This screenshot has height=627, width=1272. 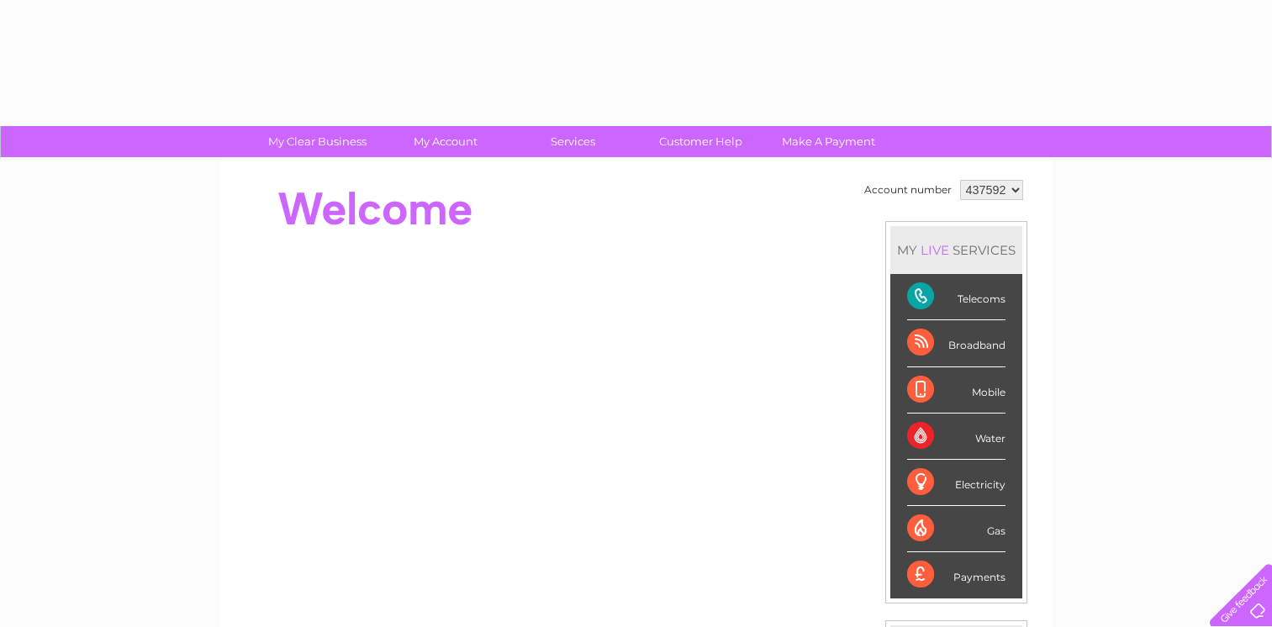 What do you see at coordinates (956, 436) in the screenshot?
I see `div: Water` at bounding box center [956, 436].